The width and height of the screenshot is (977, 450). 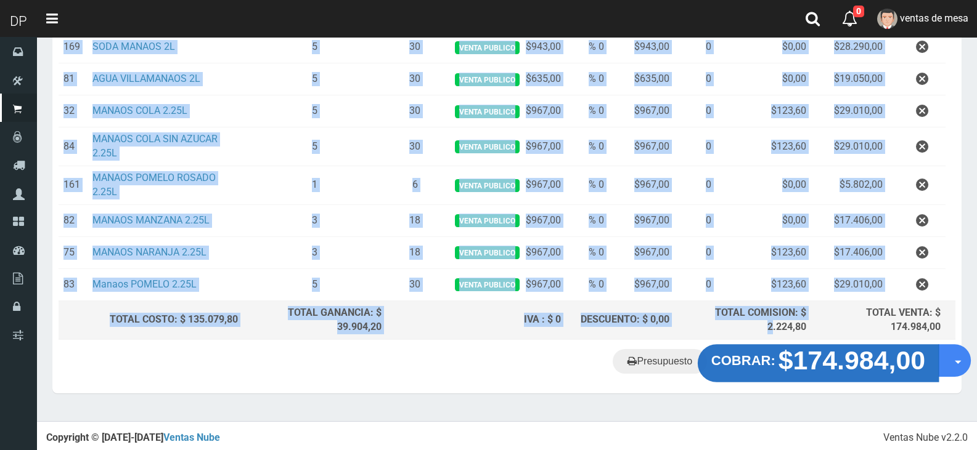 I want to click on td: $19.050,00, so click(x=849, y=79).